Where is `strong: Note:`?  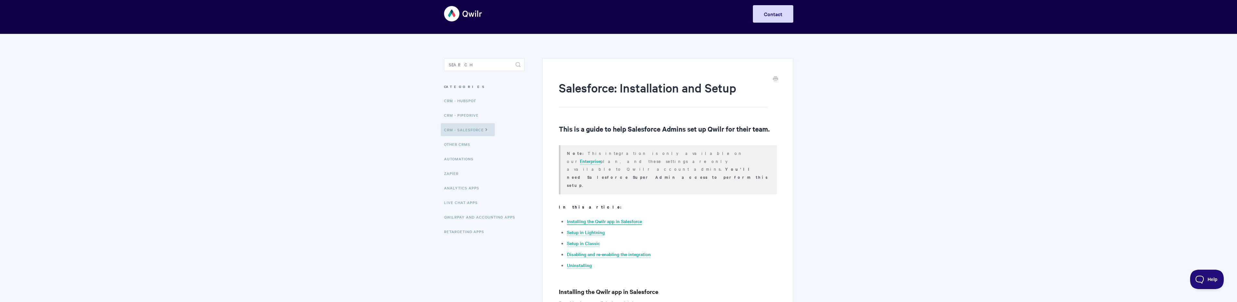 strong: Note: is located at coordinates (577, 153).